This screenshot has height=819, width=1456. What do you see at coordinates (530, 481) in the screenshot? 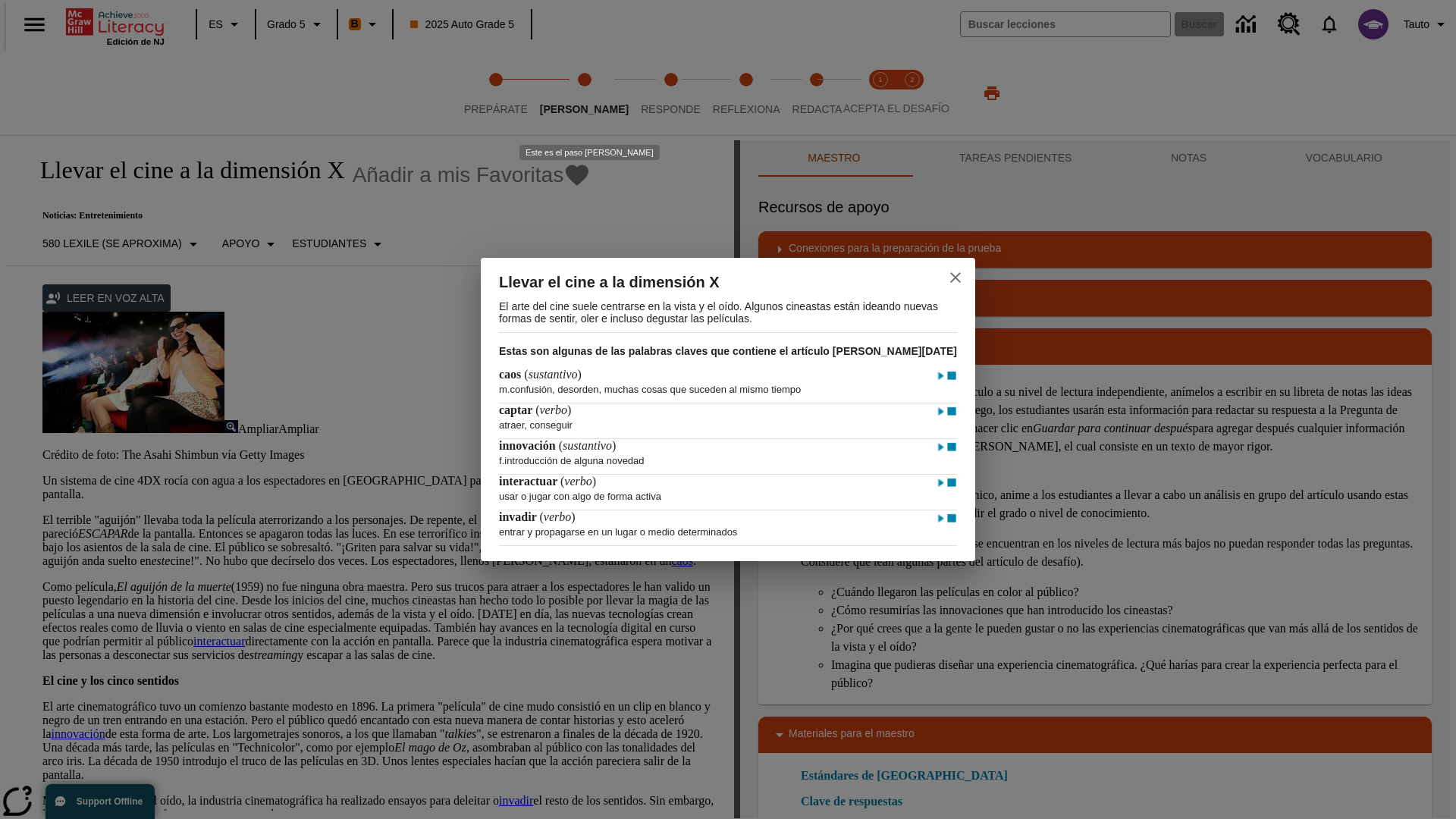
I see `span: interactuar` at bounding box center [530, 481].